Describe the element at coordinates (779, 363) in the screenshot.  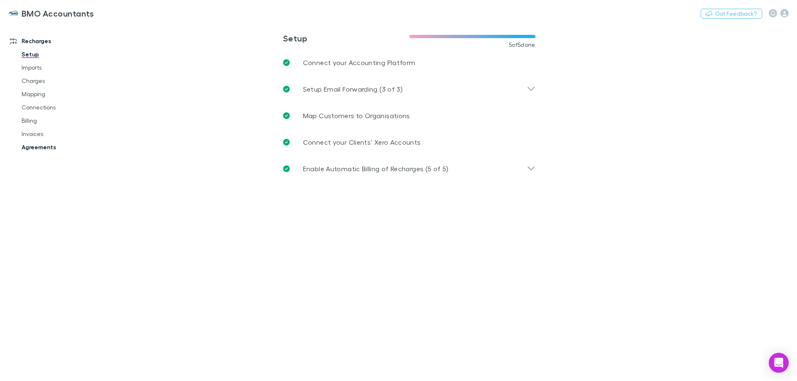
I see `div: Open Intercom Messenger` at that location.